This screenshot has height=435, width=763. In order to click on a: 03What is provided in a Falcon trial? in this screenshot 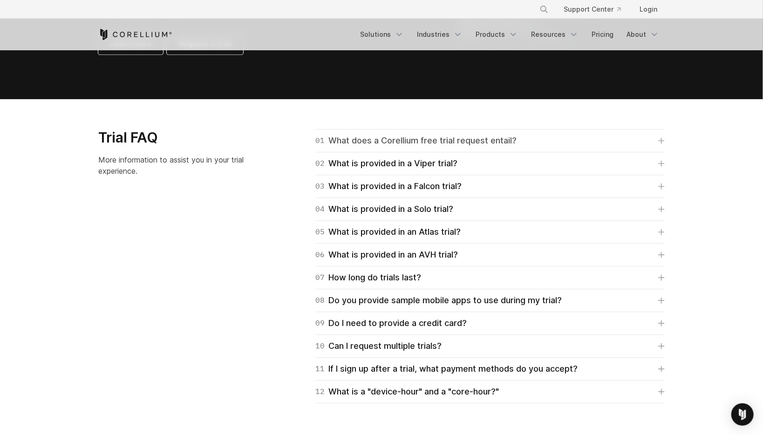, I will do `click(490, 186)`.